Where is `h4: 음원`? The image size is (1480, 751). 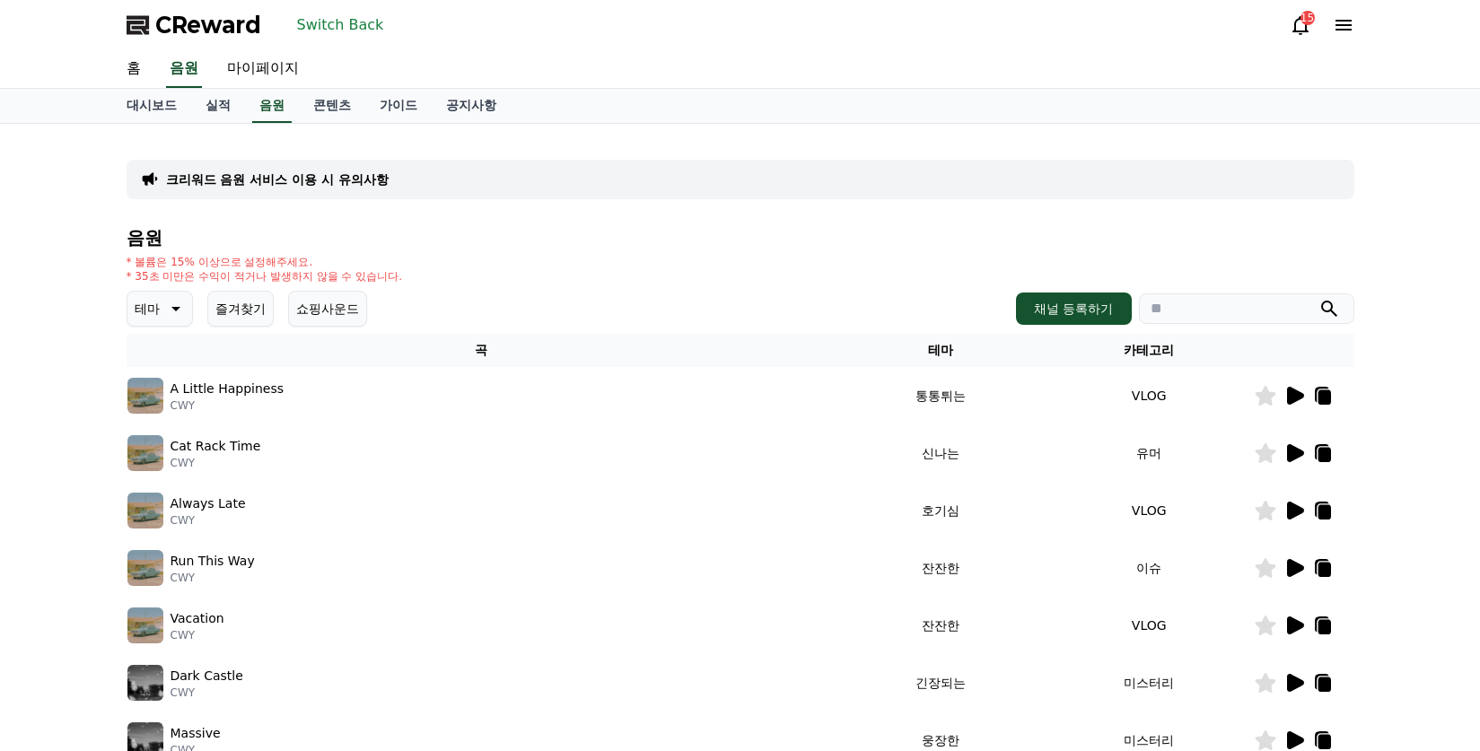 h4: 음원 is located at coordinates (741, 238).